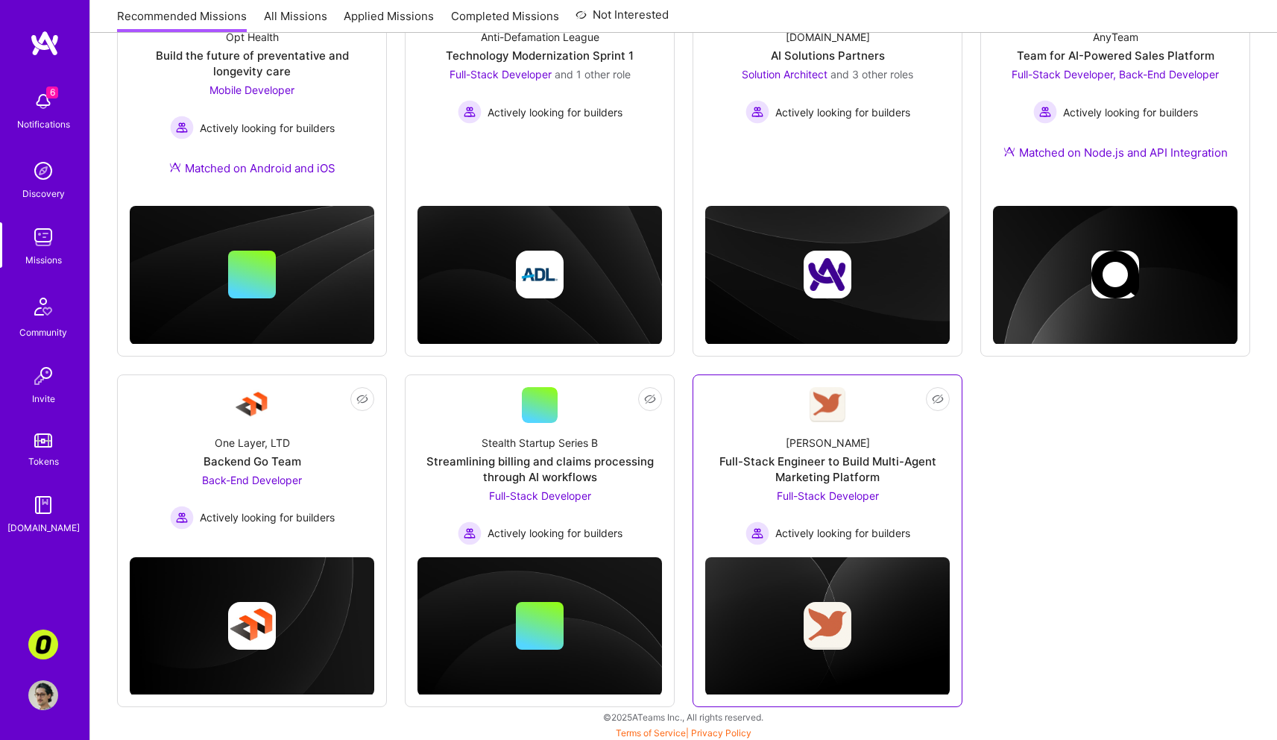  Describe the element at coordinates (252, 37) in the screenshot. I see `div: Opt Health` at that location.